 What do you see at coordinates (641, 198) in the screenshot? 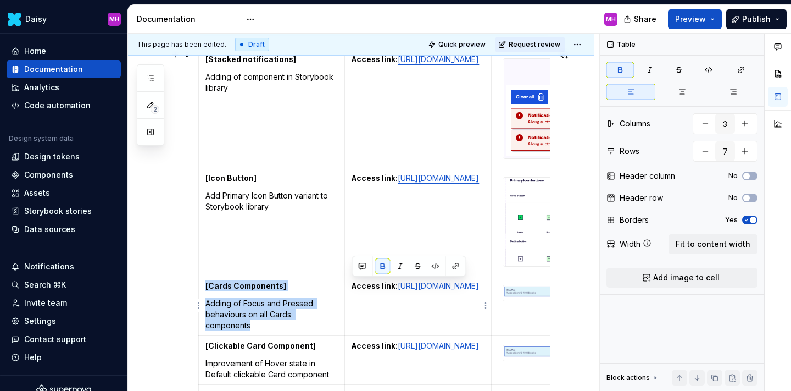
I see `div: Header row` at bounding box center [641, 198].